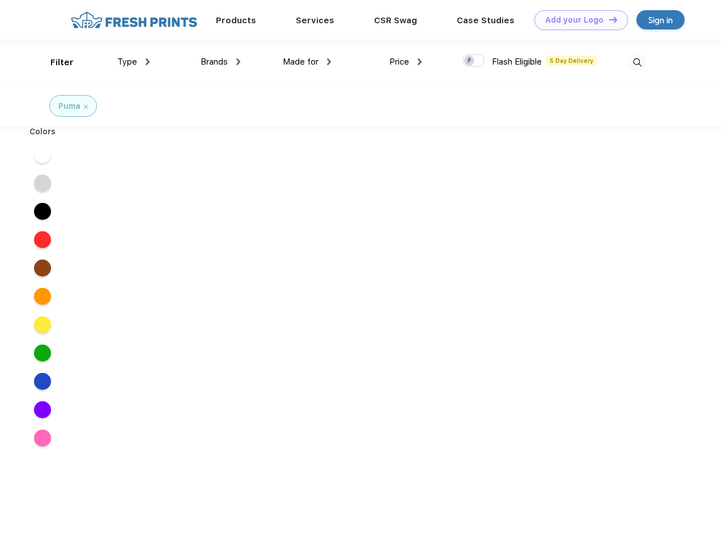  I want to click on span: Price, so click(399, 62).